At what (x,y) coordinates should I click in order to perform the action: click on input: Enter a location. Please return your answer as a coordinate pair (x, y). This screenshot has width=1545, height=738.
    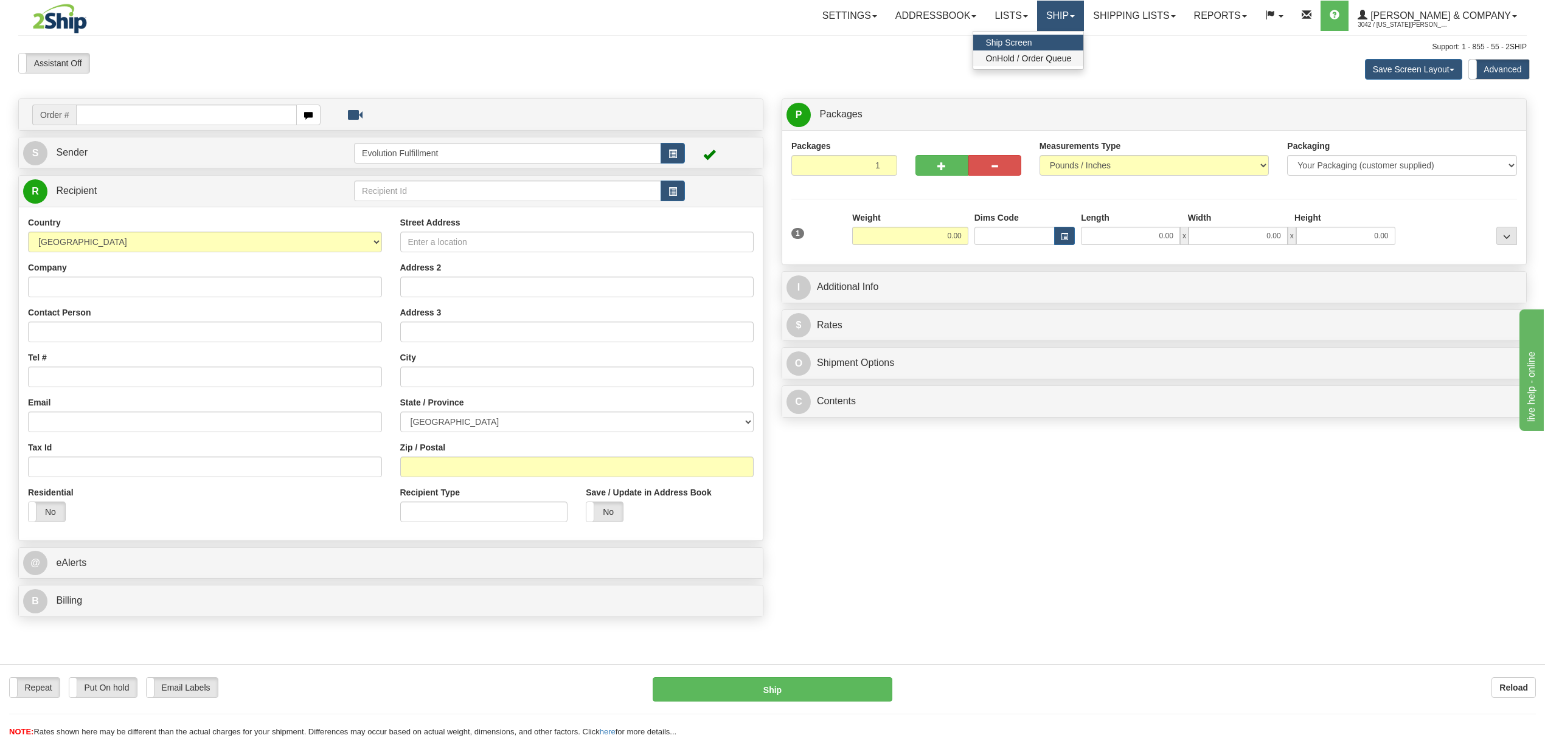
    Looking at the image, I should click on (577, 242).